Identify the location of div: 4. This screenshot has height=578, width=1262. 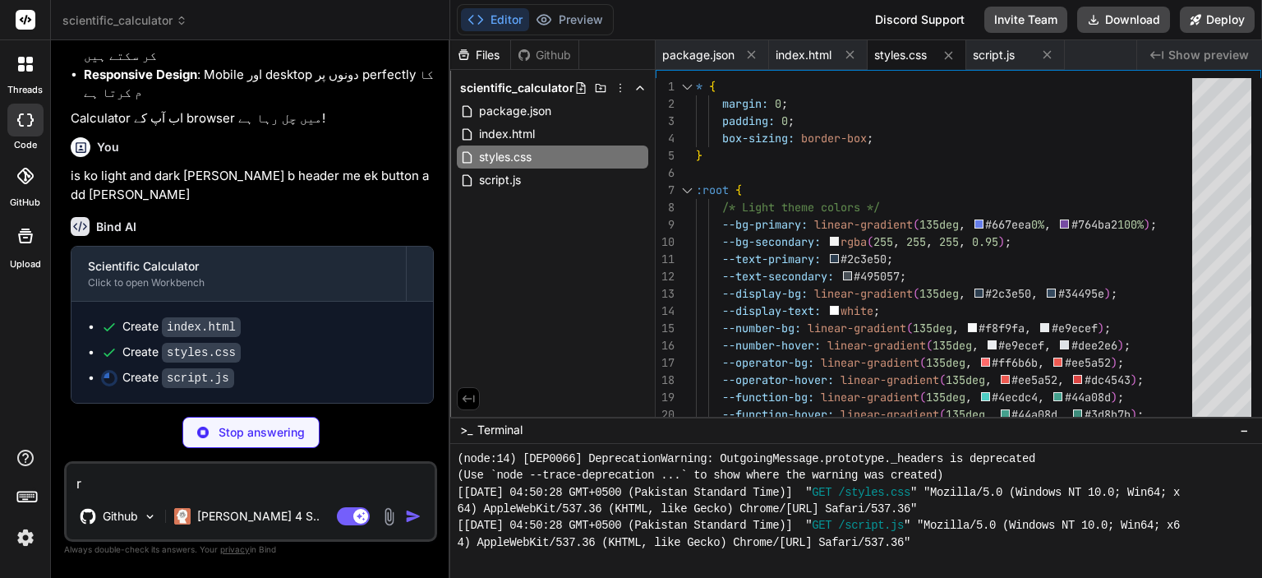
(665, 138).